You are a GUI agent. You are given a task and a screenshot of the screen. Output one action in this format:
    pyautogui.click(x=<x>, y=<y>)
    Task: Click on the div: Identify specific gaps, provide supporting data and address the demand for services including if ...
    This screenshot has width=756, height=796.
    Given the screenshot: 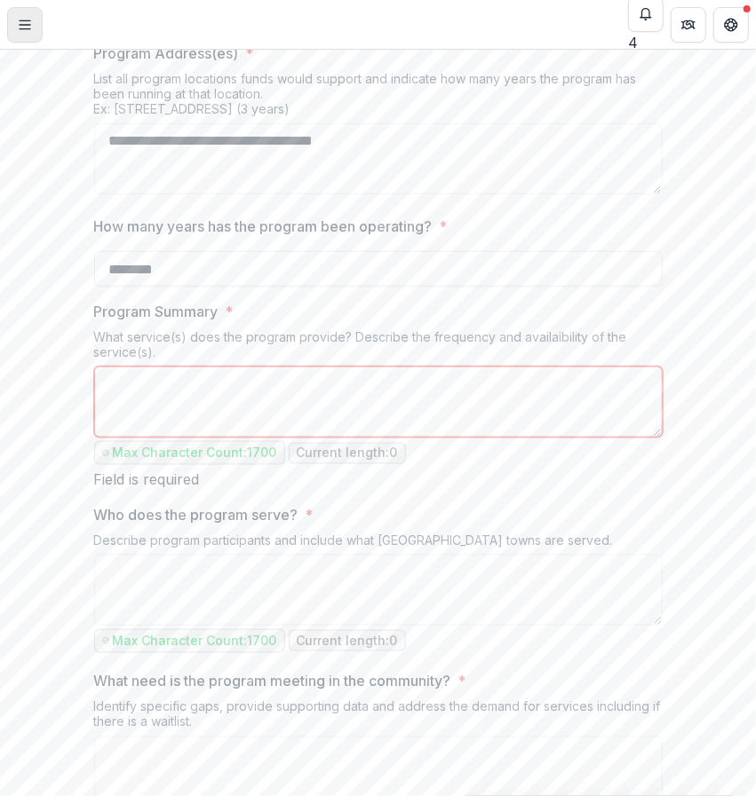 What is the action you would take?
    pyautogui.click(x=378, y=718)
    